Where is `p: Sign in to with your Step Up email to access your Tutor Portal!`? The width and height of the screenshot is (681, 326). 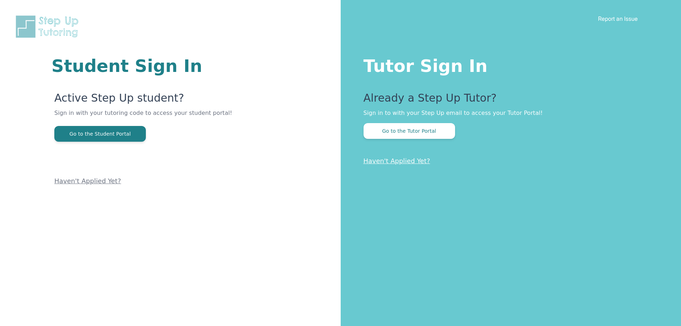 p: Sign in to with your Step Up email to access your Tutor Portal! is located at coordinates (508, 113).